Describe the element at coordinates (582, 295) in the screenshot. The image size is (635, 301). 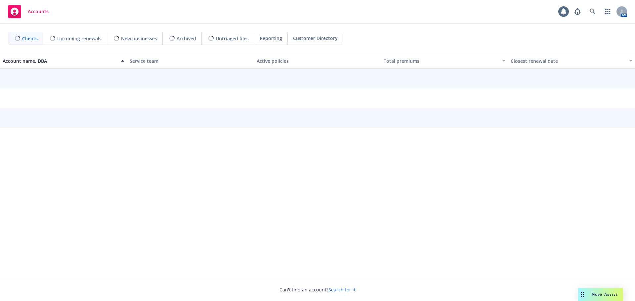
I see `div: Drag to move` at that location.